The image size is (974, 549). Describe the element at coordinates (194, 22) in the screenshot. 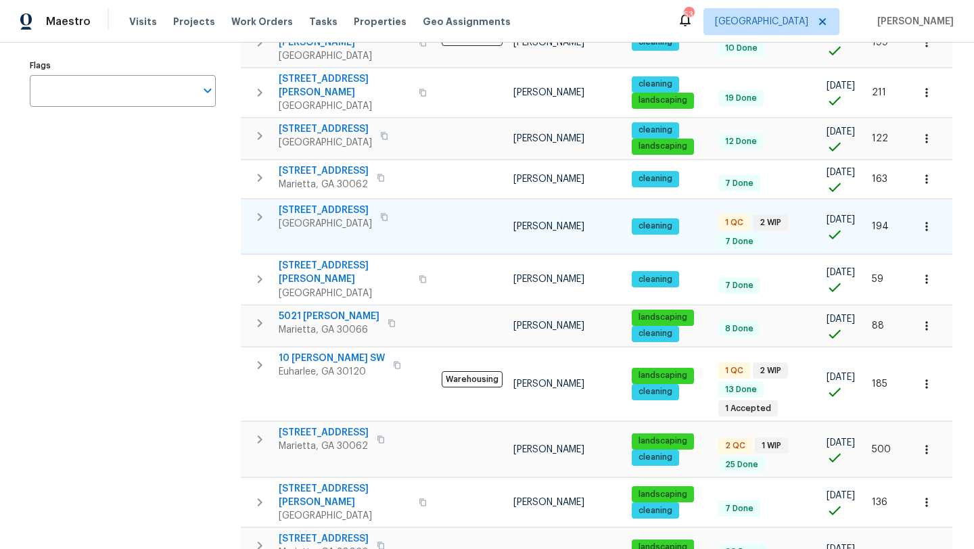

I see `span: Projects` at that location.